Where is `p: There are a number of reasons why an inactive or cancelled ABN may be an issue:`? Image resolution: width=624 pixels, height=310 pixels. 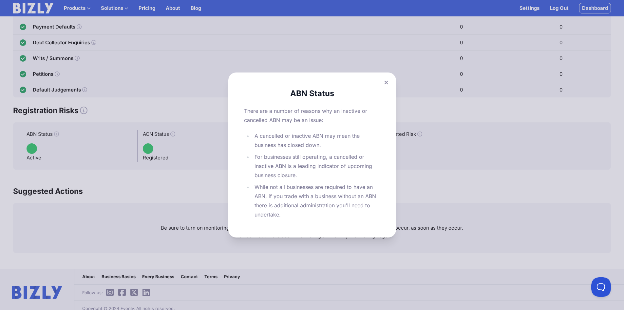
p: There are a number of reasons why an inactive or cancelled ABN may be an issue: is located at coordinates (312, 115).